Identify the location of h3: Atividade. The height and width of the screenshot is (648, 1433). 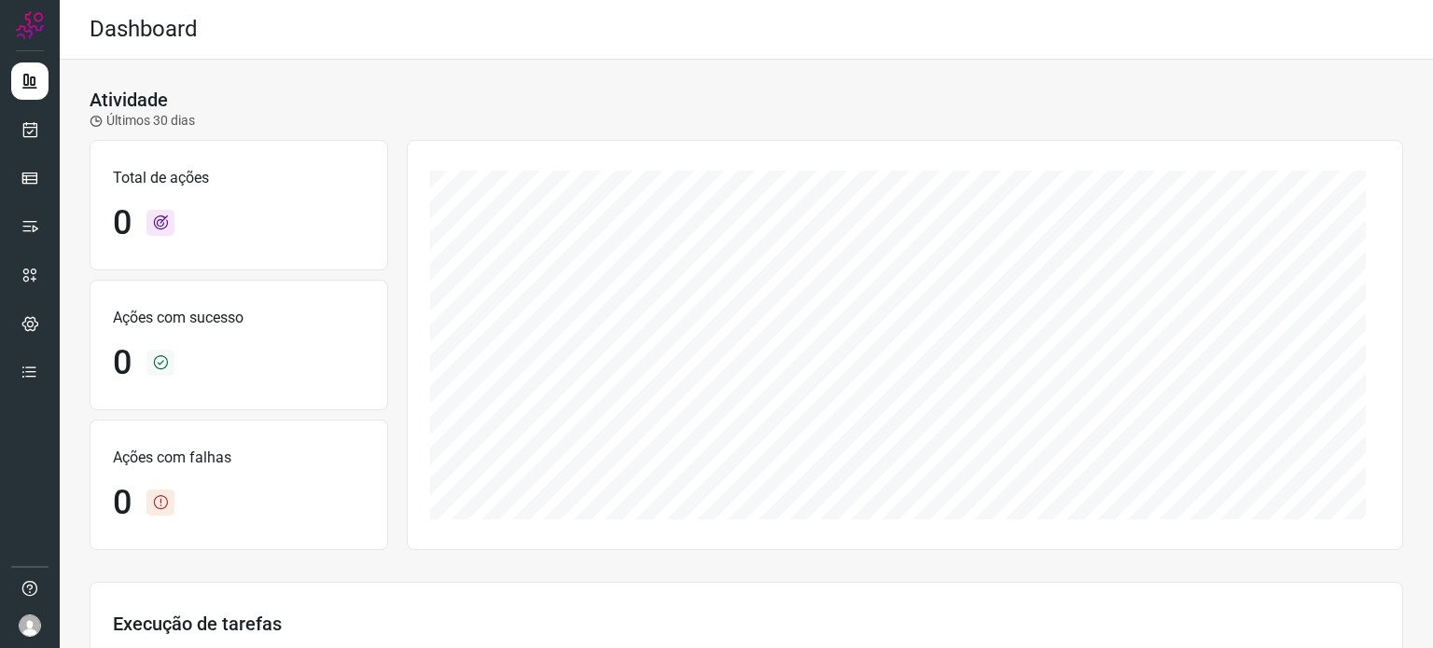
(129, 100).